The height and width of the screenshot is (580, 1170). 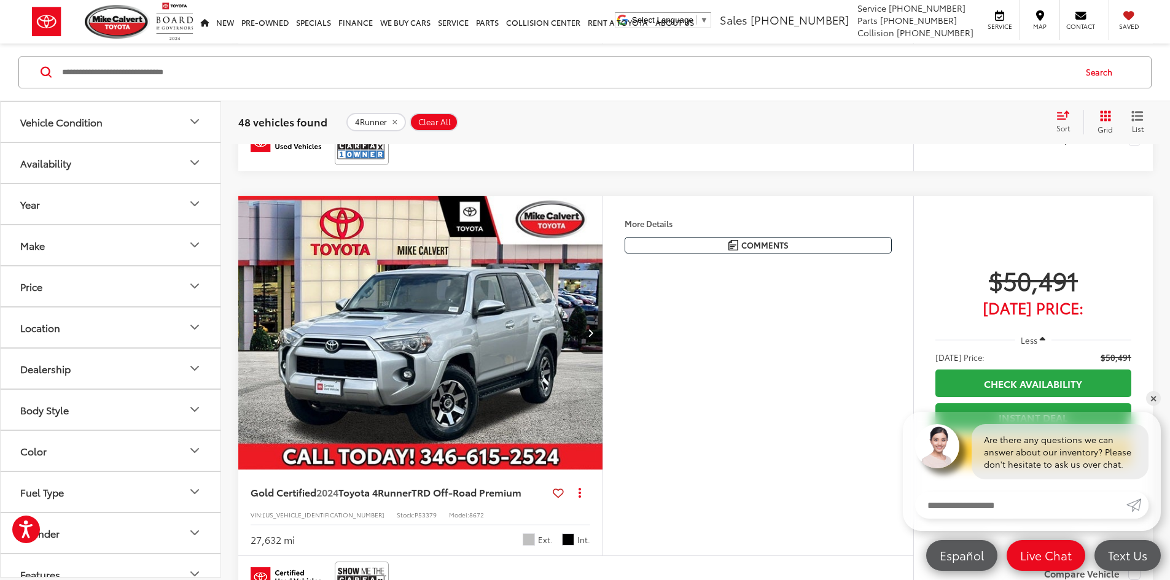 What do you see at coordinates (876, 33) in the screenshot?
I see `span: Collision` at bounding box center [876, 33].